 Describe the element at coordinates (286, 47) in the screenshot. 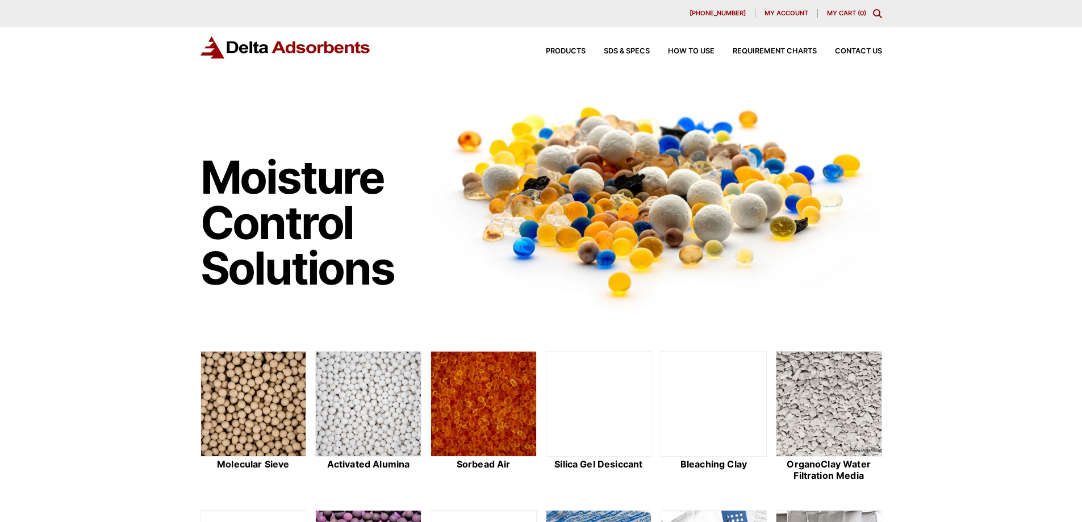

I see `img: Delta Adsorbents` at that location.